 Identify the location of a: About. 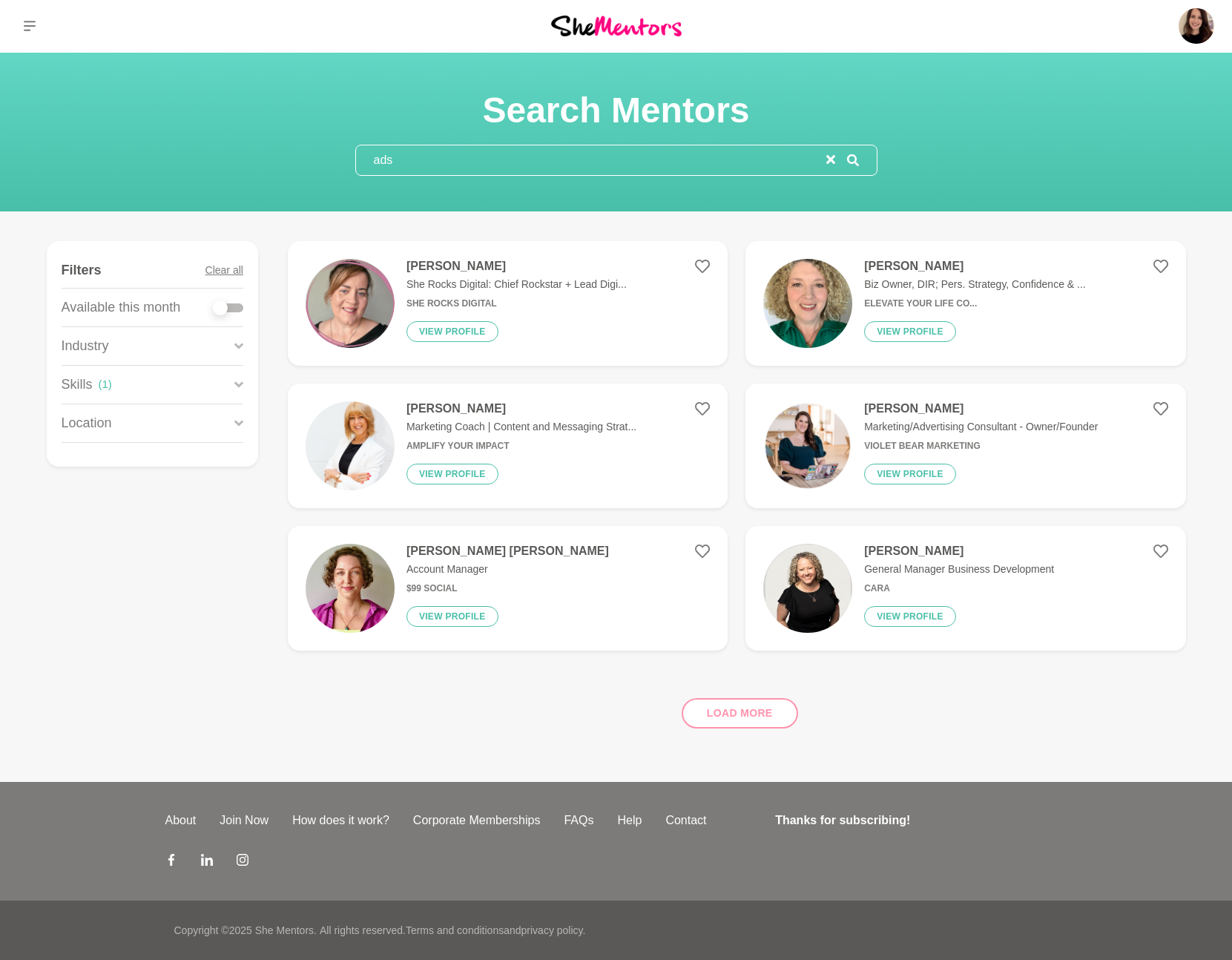
(181, 820).